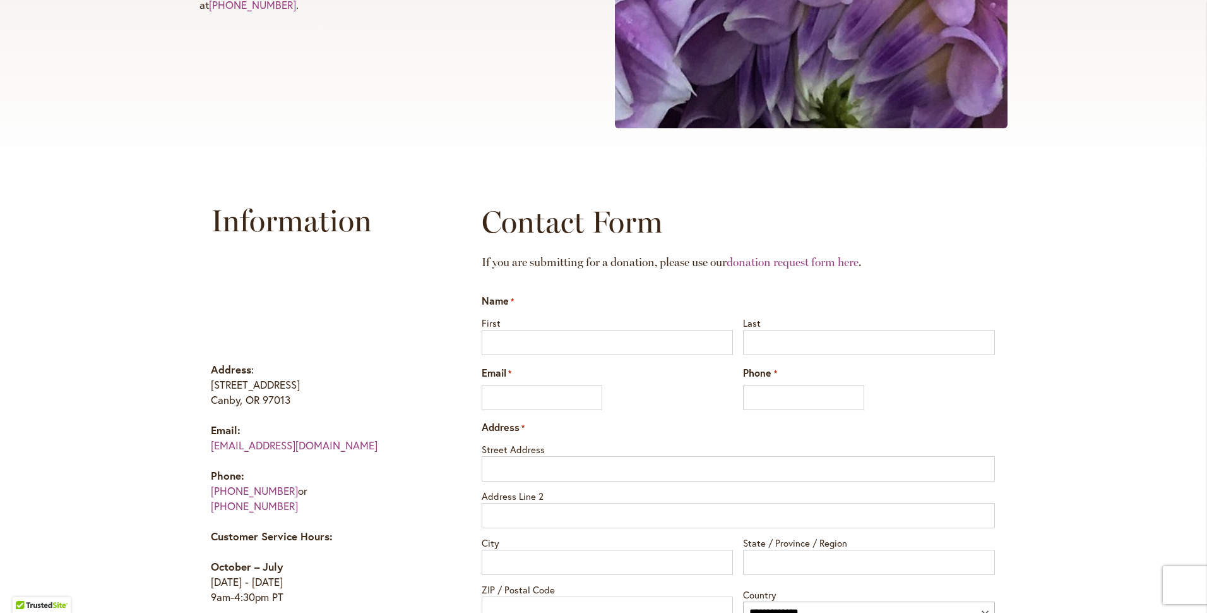 This screenshot has width=1207, height=613. I want to click on a: donation request form here, so click(793, 262).